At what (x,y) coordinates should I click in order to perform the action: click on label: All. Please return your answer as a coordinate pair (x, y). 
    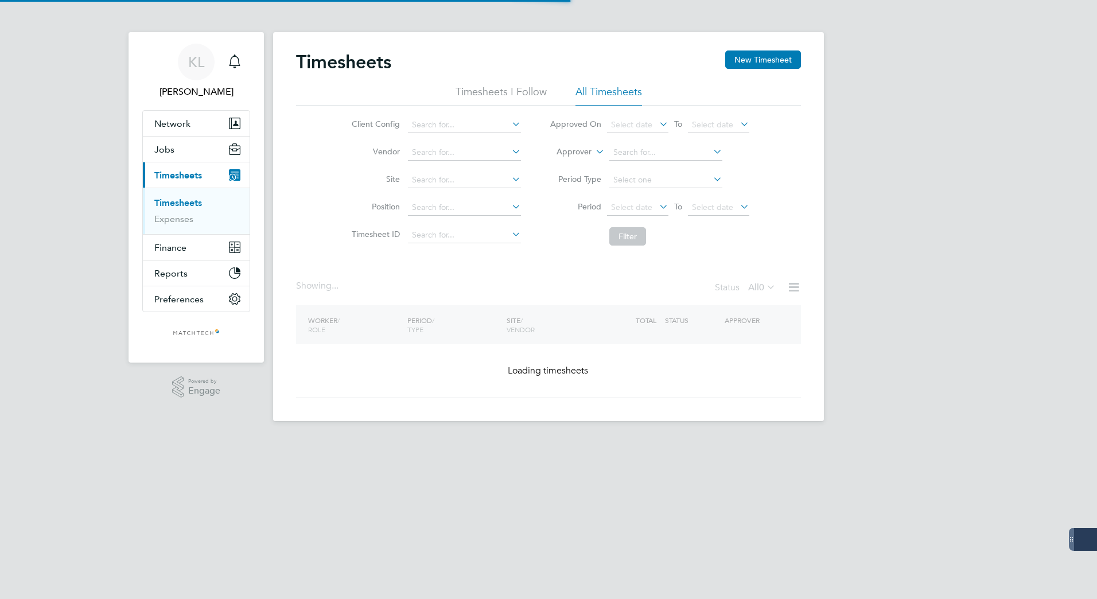
    Looking at the image, I should click on (762, 287).